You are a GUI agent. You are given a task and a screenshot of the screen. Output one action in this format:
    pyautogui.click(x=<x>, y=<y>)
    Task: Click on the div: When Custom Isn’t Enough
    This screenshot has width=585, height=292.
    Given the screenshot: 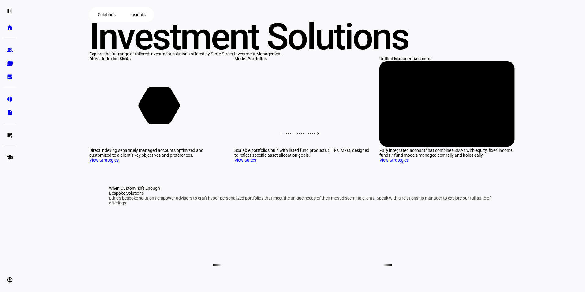 What is the action you would take?
    pyautogui.click(x=302, y=188)
    